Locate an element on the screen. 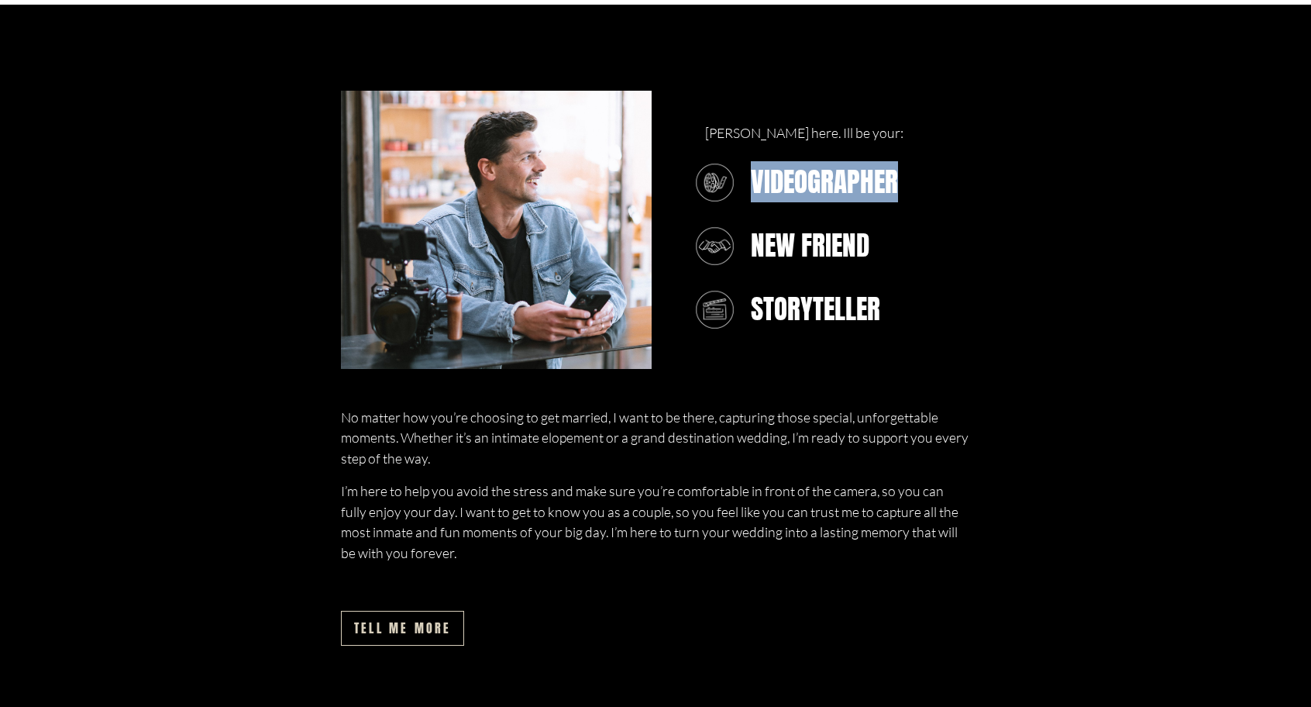 The height and width of the screenshot is (707, 1311). h3: storyteller is located at coordinates (928, 309).